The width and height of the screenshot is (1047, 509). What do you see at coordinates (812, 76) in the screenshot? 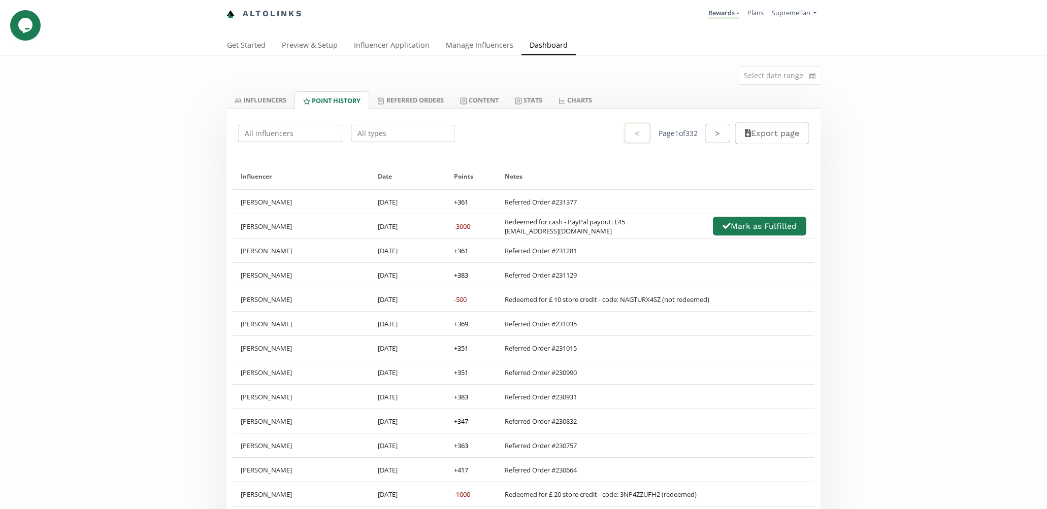
I see `svg: calendar` at bounding box center [812, 76].